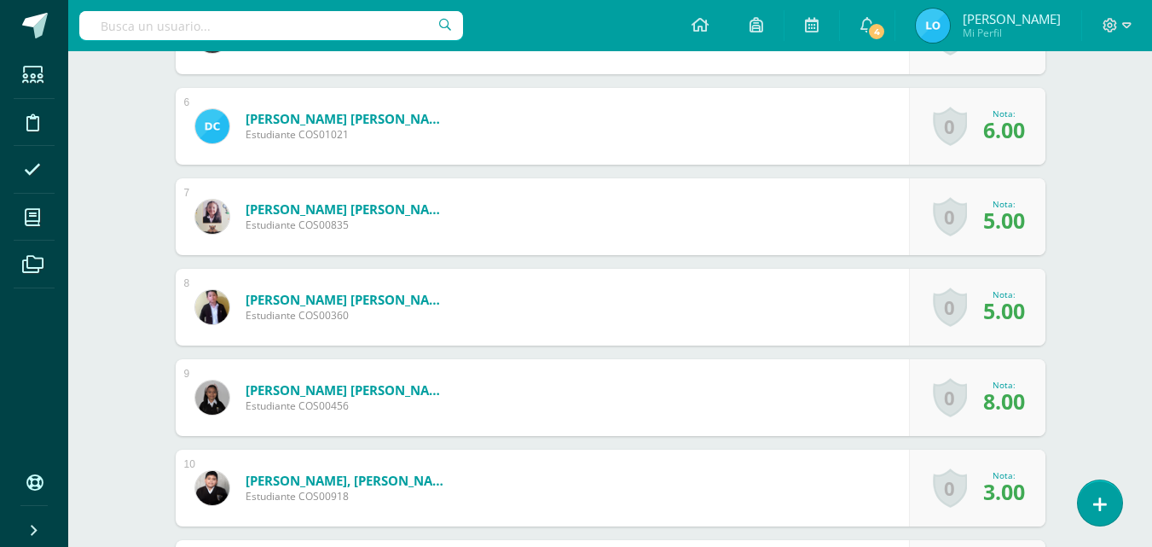  I want to click on span: Mi Perfil, so click(1011, 32).